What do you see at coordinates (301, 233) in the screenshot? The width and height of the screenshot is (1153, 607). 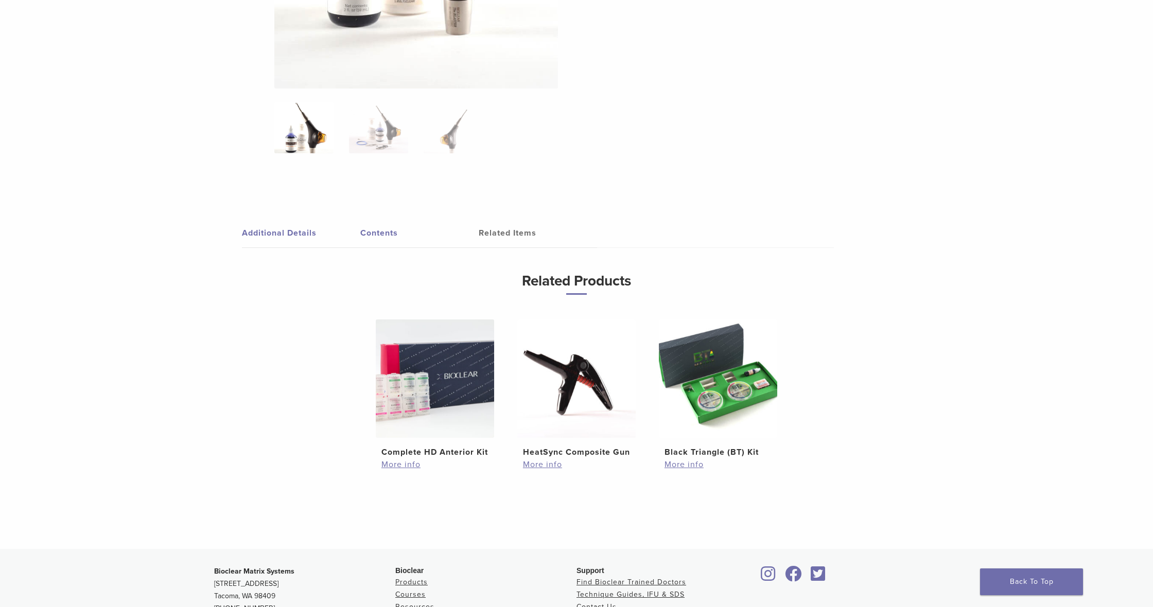 I see `a: Additional Details` at bounding box center [301, 233].